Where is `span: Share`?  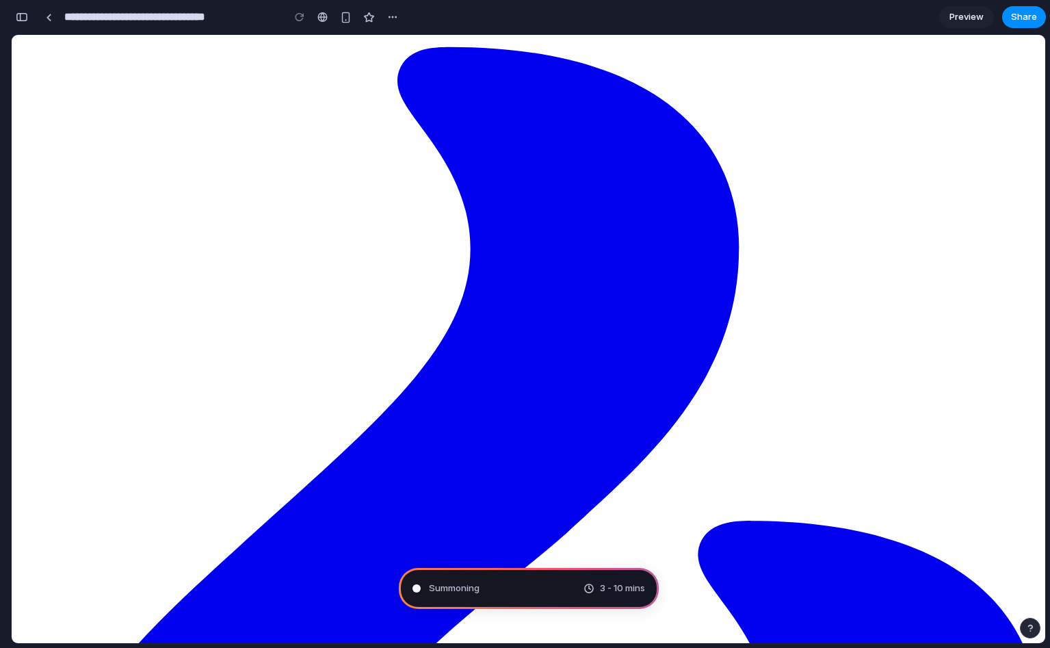 span: Share is located at coordinates (1024, 17).